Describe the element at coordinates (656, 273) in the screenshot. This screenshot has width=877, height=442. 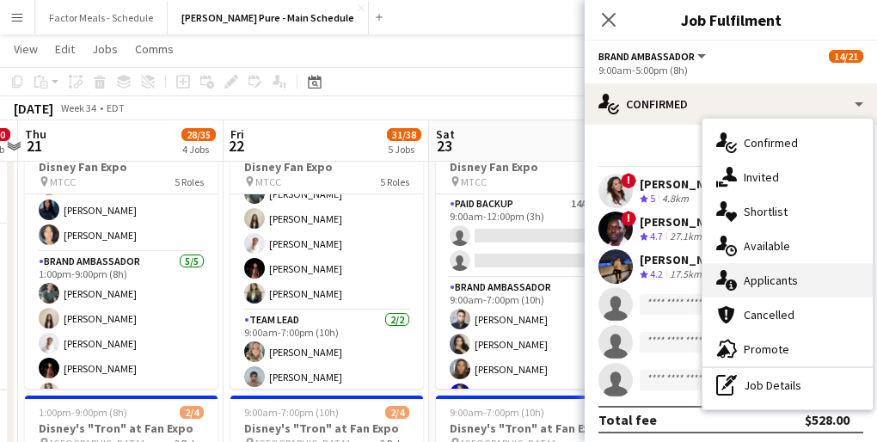
I see `span: 4.2` at that location.